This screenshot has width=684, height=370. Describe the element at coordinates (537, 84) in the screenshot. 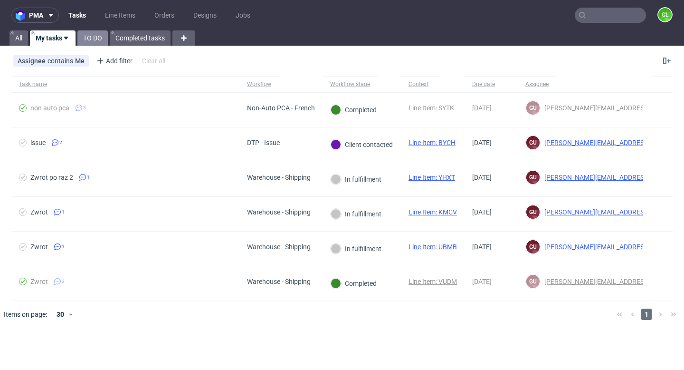

I see `div: Assignee` at that location.